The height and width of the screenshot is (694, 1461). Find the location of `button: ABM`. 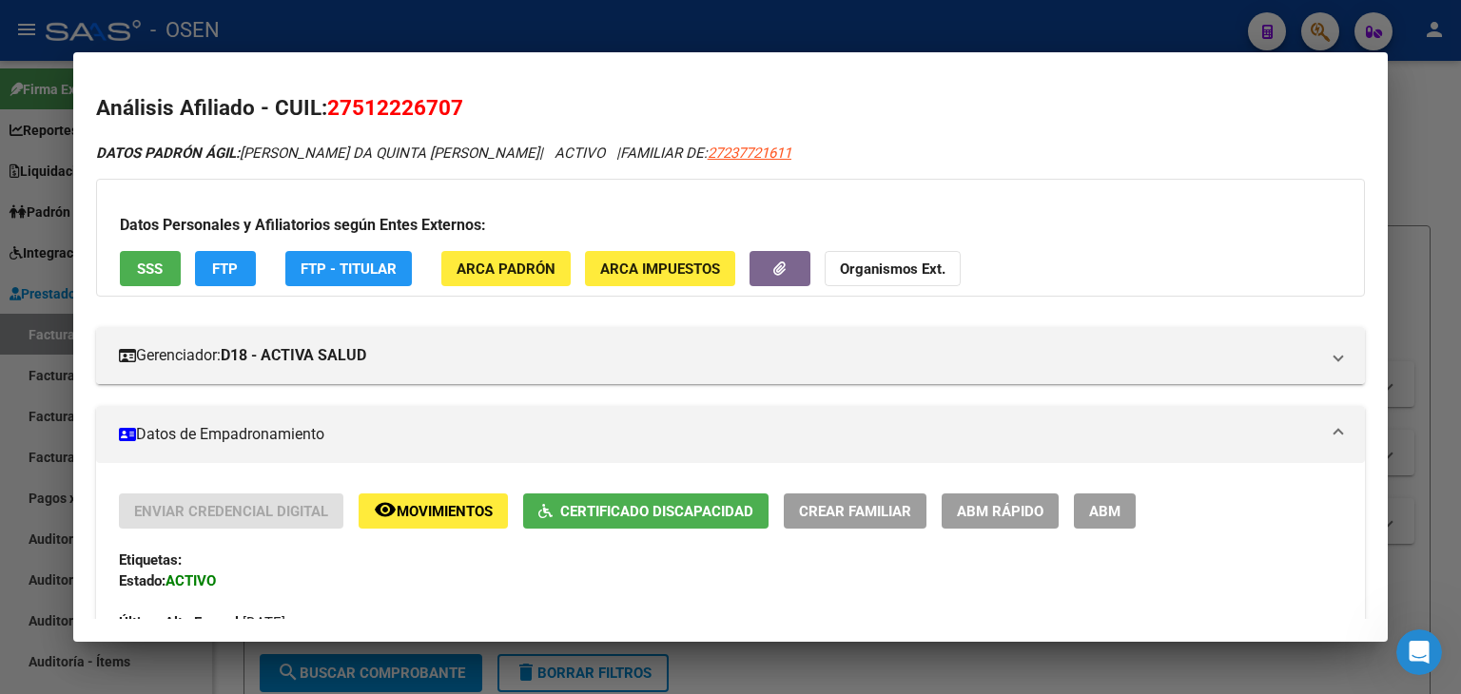

button: ABM is located at coordinates (1104, 511).